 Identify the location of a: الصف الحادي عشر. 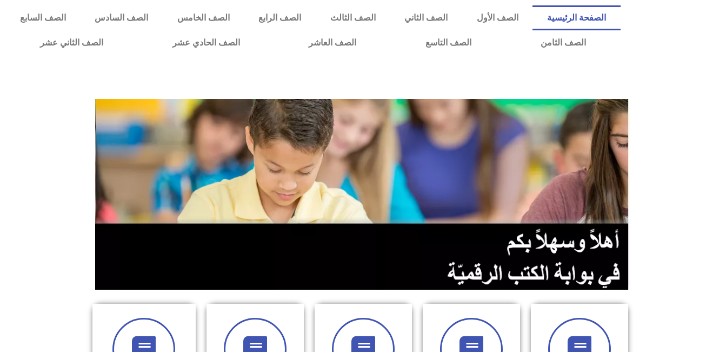
(206, 43).